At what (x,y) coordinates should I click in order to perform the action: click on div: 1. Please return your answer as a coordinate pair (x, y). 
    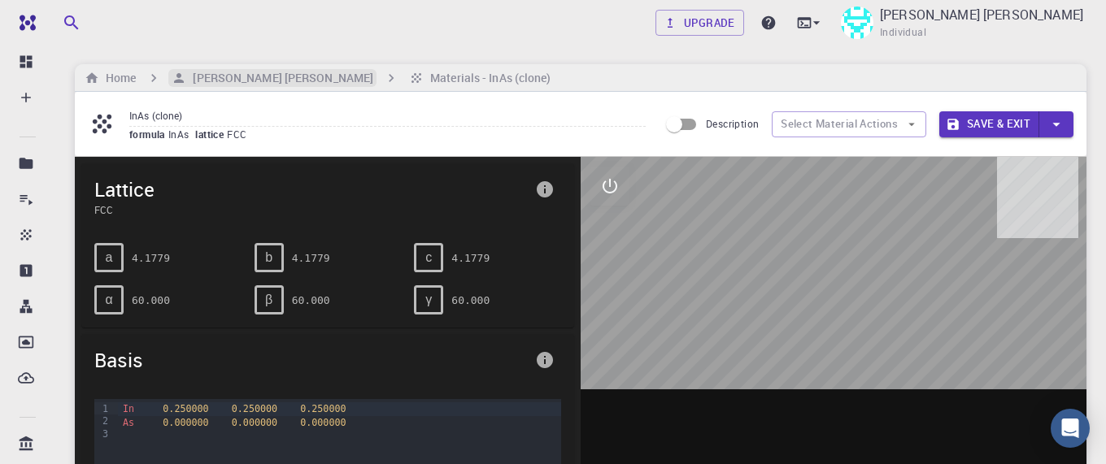
    Looking at the image, I should click on (102, 408).